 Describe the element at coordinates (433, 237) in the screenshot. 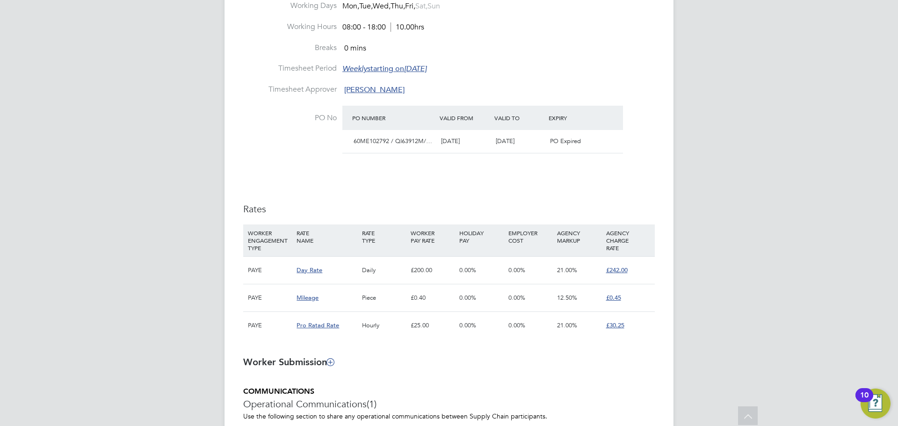

I see `div: WORKER PAY RATE` at that location.